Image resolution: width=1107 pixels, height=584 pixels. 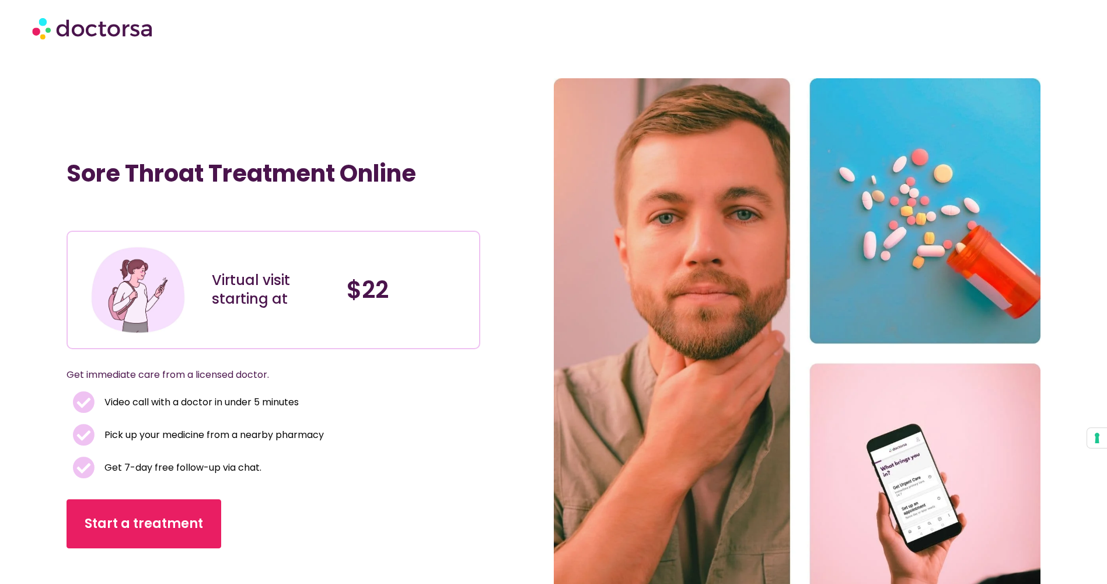 What do you see at coordinates (200, 402) in the screenshot?
I see `span: Video call with a doctor in under 5 minutes` at bounding box center [200, 402].